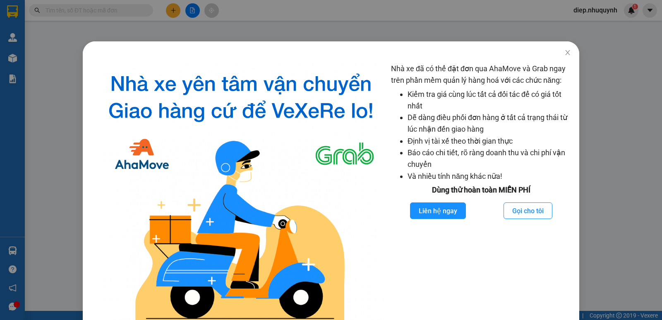 This screenshot has width=662, height=320. Describe the element at coordinates (489, 100) in the screenshot. I see `li: Kiểm tra giá cùng lúc tất cả đối tác để có giá tốt nhất` at that location.